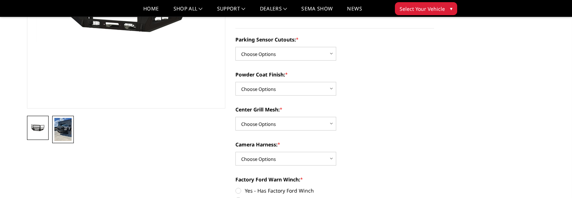 The height and width of the screenshot is (198, 572). Describe the element at coordinates (554, 180) in the screenshot. I see `div: Chat Widget` at that location.